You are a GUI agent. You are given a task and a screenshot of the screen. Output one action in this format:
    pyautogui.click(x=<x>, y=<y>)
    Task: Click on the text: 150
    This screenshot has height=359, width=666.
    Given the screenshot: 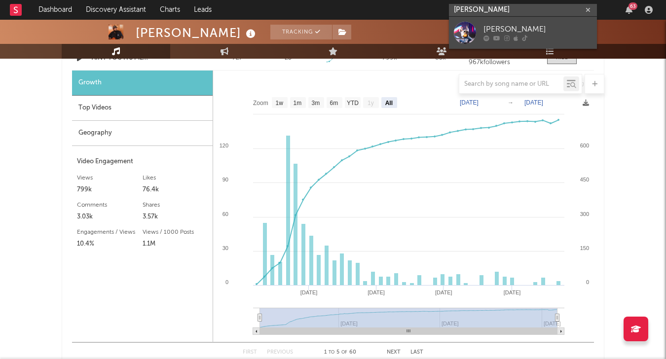 What is the action you would take?
    pyautogui.click(x=584, y=248)
    